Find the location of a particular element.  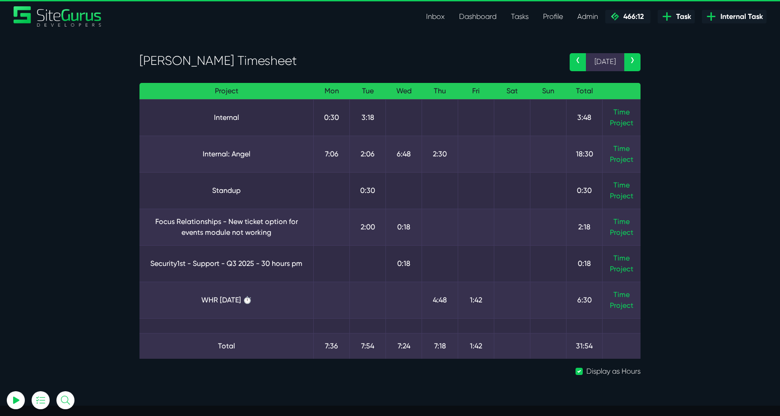

a: Inbox is located at coordinates (435, 17).